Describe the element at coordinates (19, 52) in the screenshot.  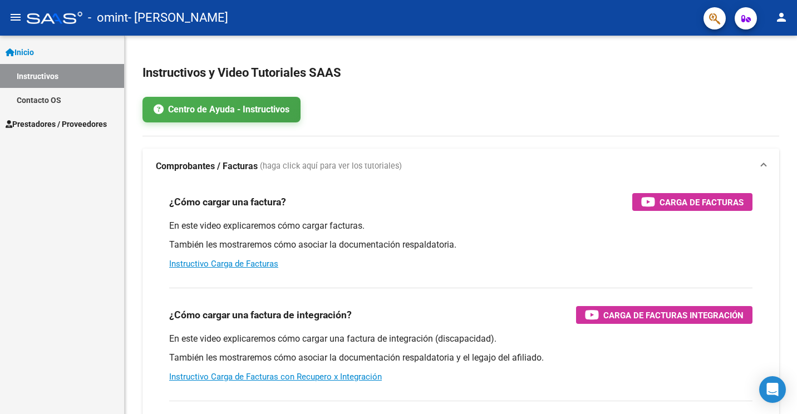
I see `span: Inicio` at that location.